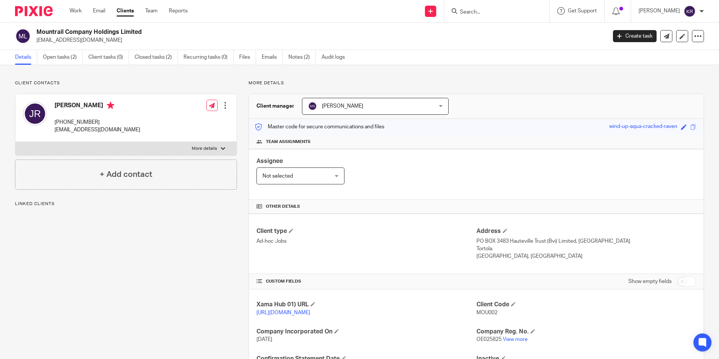  I want to click on span: Assignee, so click(270, 161).